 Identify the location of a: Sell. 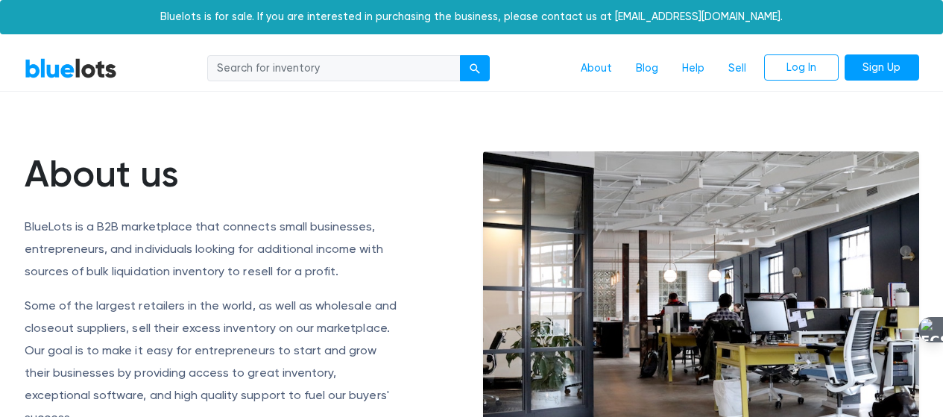
(737, 69).